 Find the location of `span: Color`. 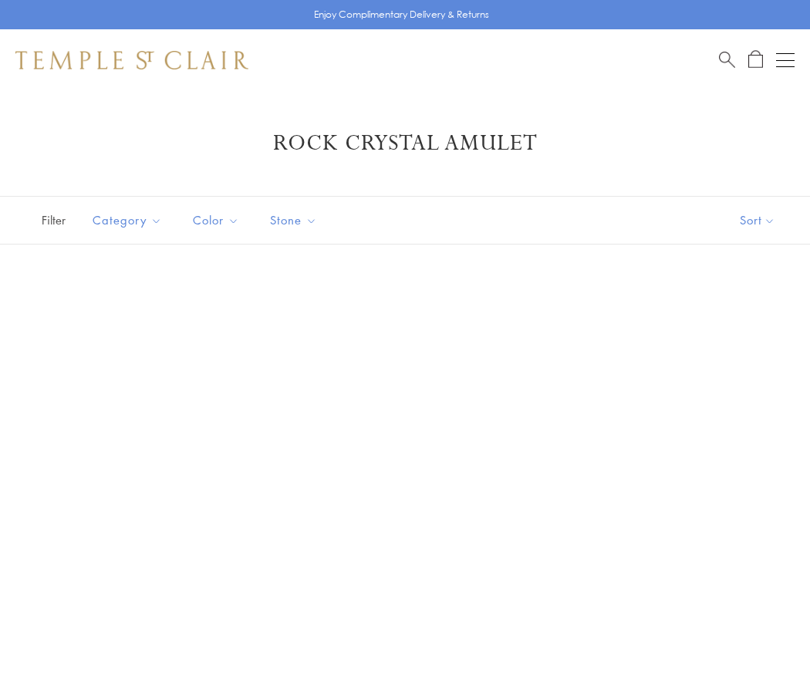

span: Color is located at coordinates (218, 220).